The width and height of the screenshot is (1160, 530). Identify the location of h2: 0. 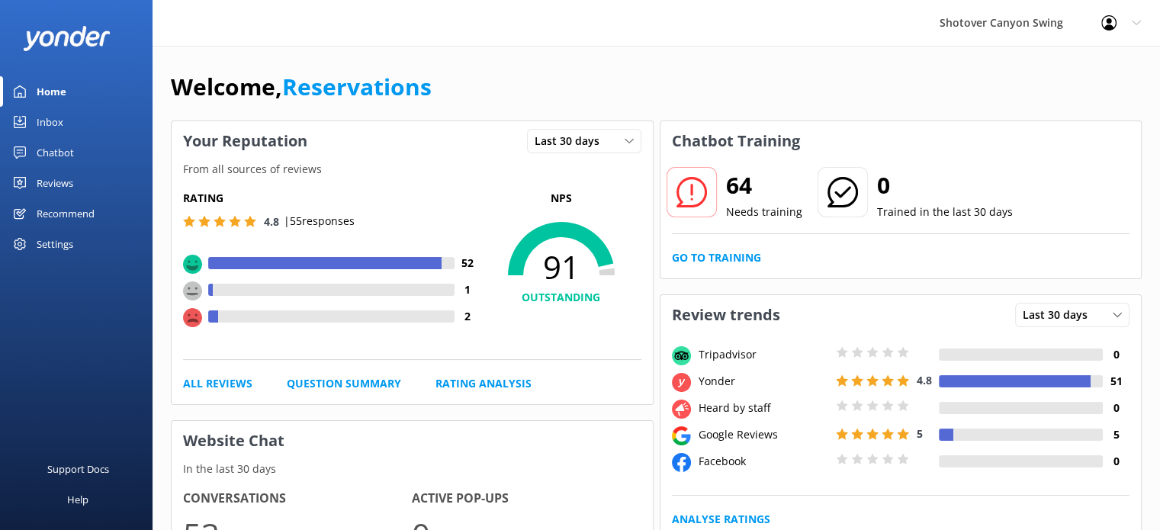
(945, 185).